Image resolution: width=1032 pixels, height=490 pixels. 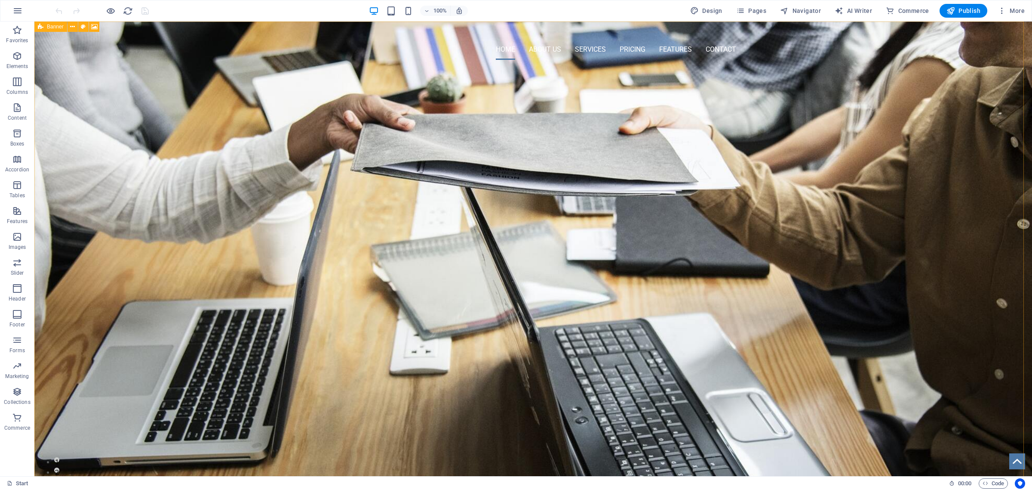 What do you see at coordinates (22, 448) in the screenshot?
I see `button: 2` at bounding box center [22, 448].